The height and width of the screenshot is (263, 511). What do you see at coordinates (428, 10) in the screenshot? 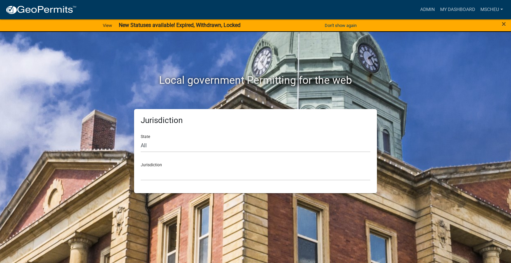
I see `a: Admin` at bounding box center [428, 10].